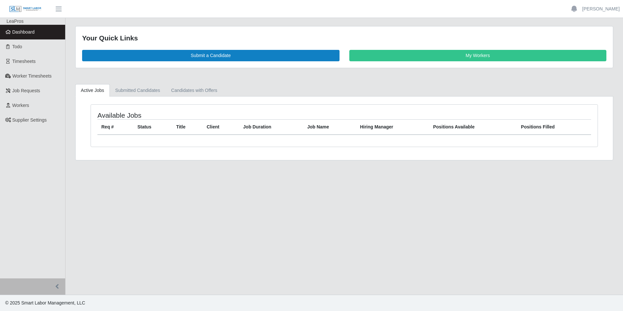 Image resolution: width=623 pixels, height=311 pixels. Describe the element at coordinates (153, 127) in the screenshot. I see `th: Status` at that location.